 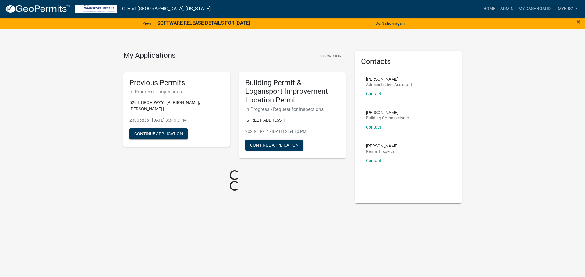 What do you see at coordinates (382, 152) in the screenshot?
I see `p: Rental Inspector` at bounding box center [382, 152].